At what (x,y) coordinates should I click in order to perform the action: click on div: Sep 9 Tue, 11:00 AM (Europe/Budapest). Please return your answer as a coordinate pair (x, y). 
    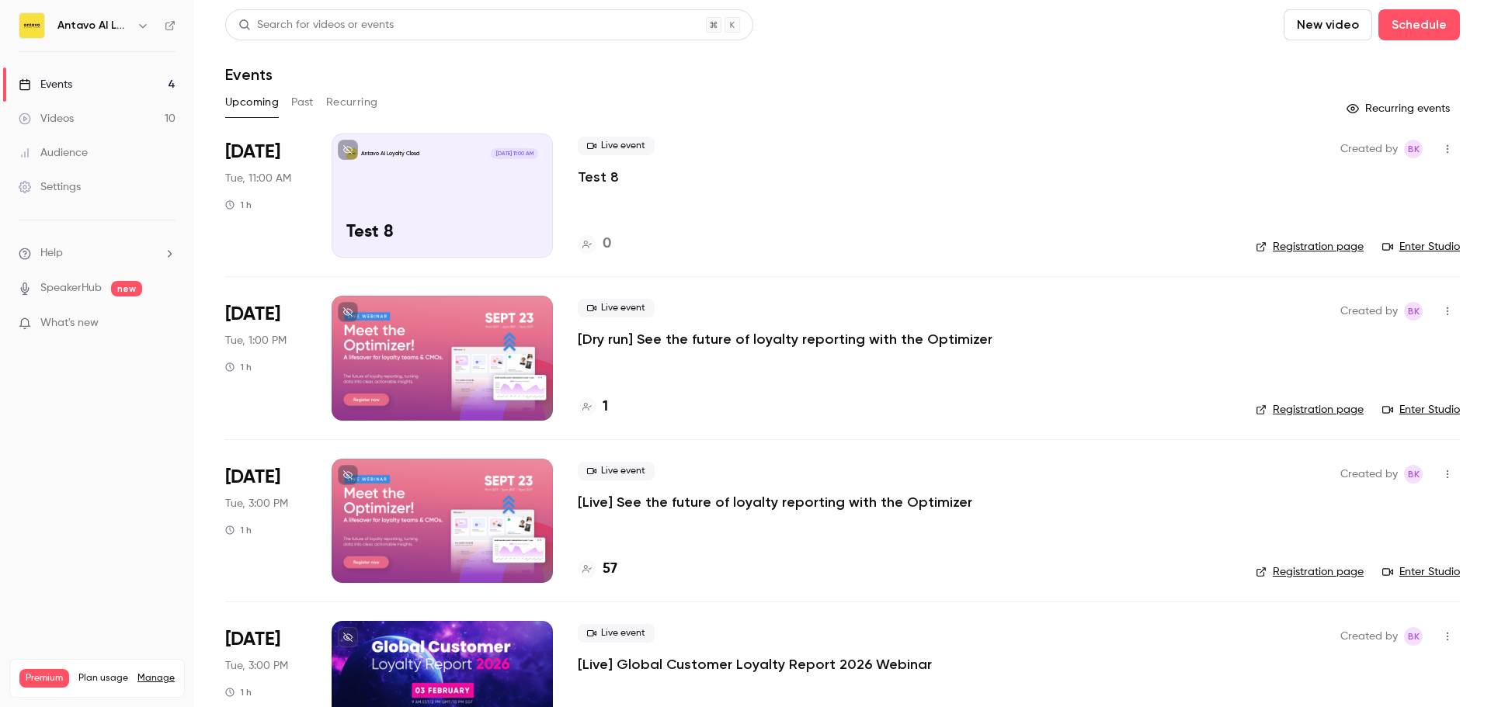
    Looking at the image, I should click on (266, 196).